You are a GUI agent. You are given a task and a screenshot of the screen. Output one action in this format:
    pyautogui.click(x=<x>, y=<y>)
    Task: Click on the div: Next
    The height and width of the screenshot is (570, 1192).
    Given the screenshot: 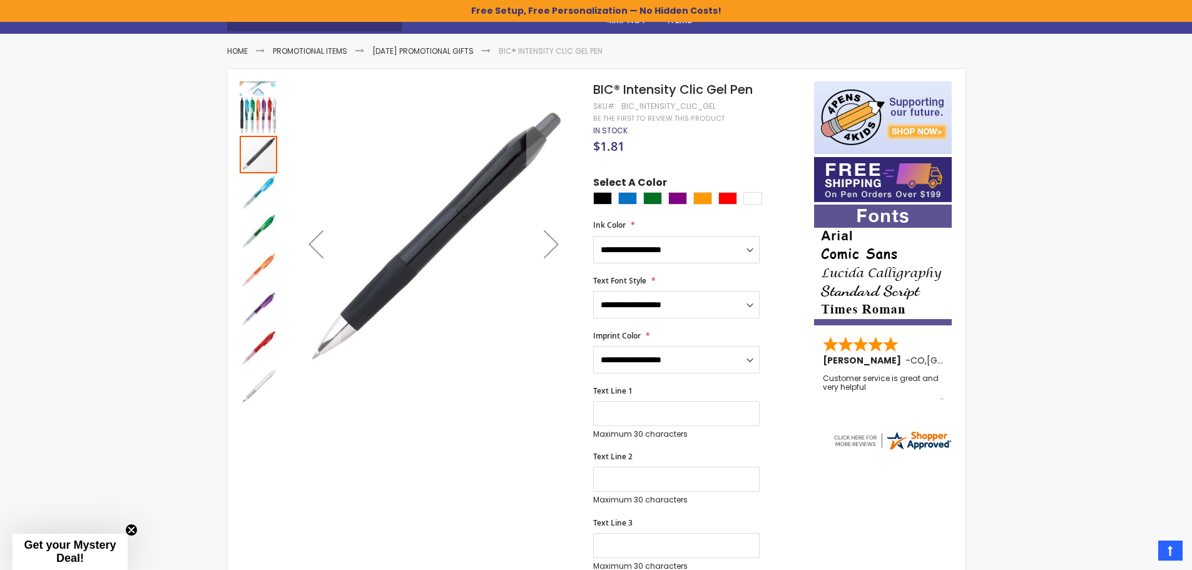 What is the action you would take?
    pyautogui.click(x=551, y=243)
    